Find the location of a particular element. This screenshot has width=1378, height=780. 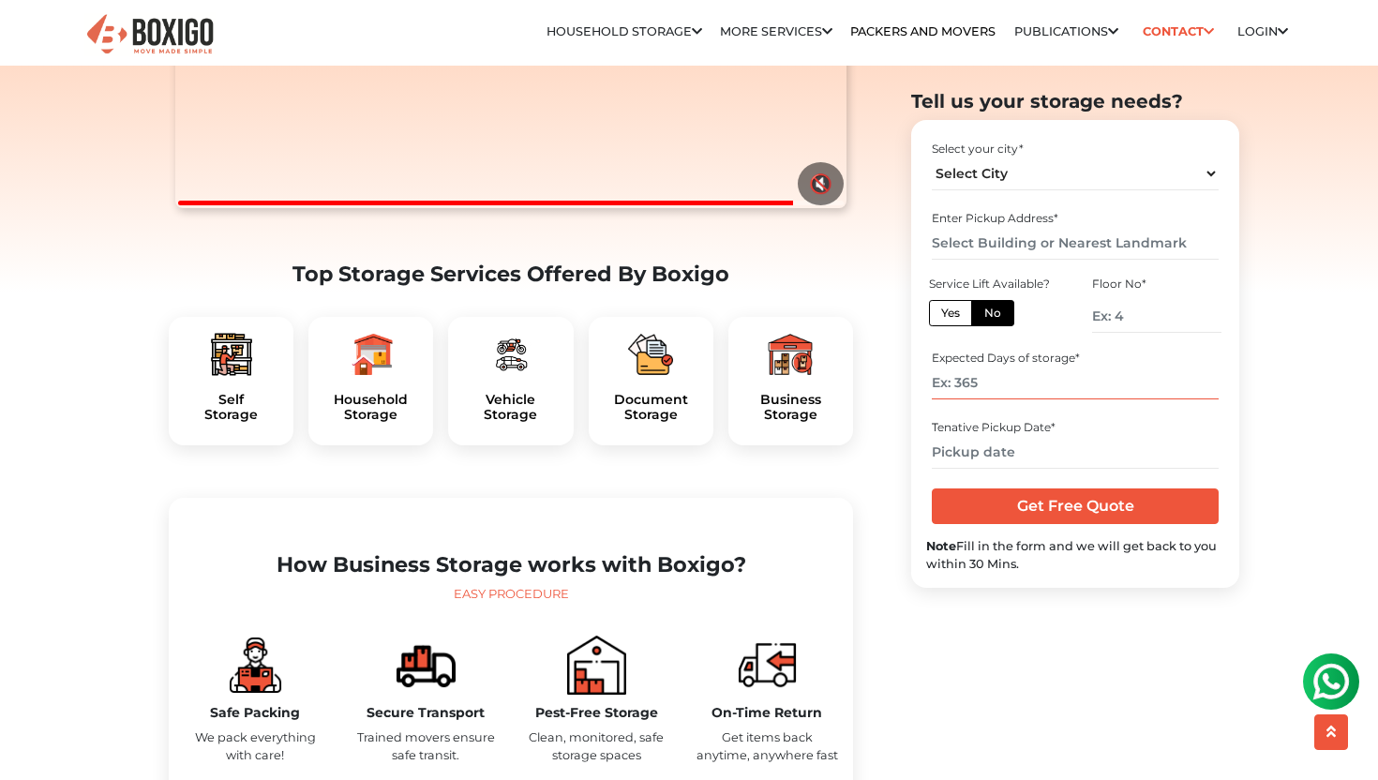

a: DocumentStorage is located at coordinates (651, 408).